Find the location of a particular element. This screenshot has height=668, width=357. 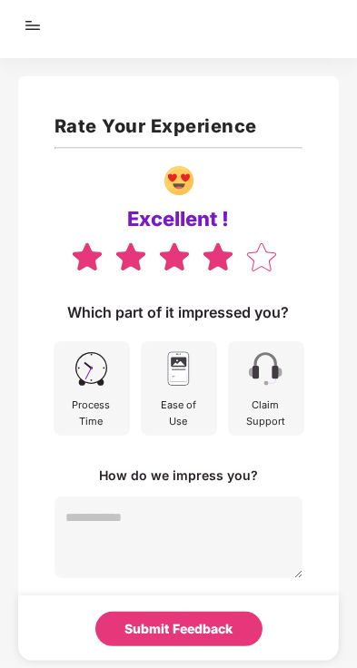

div: Claim Support is located at coordinates (266, 413).